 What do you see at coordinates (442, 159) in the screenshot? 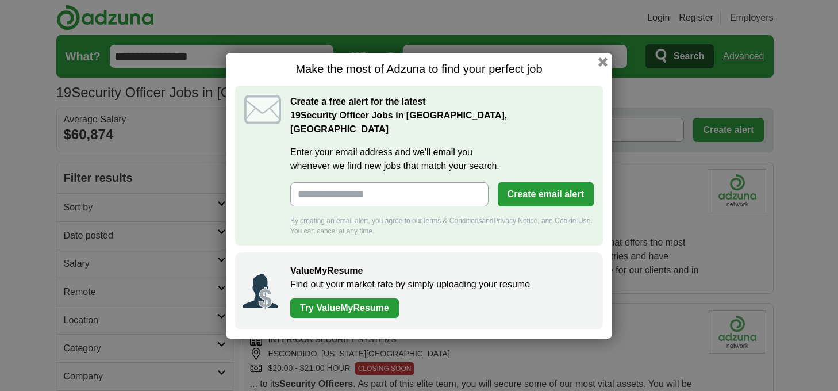
I see `label: Enter your email address and we'll email you whenever we find new jobs that match your search.` at bounding box center [442, 159].